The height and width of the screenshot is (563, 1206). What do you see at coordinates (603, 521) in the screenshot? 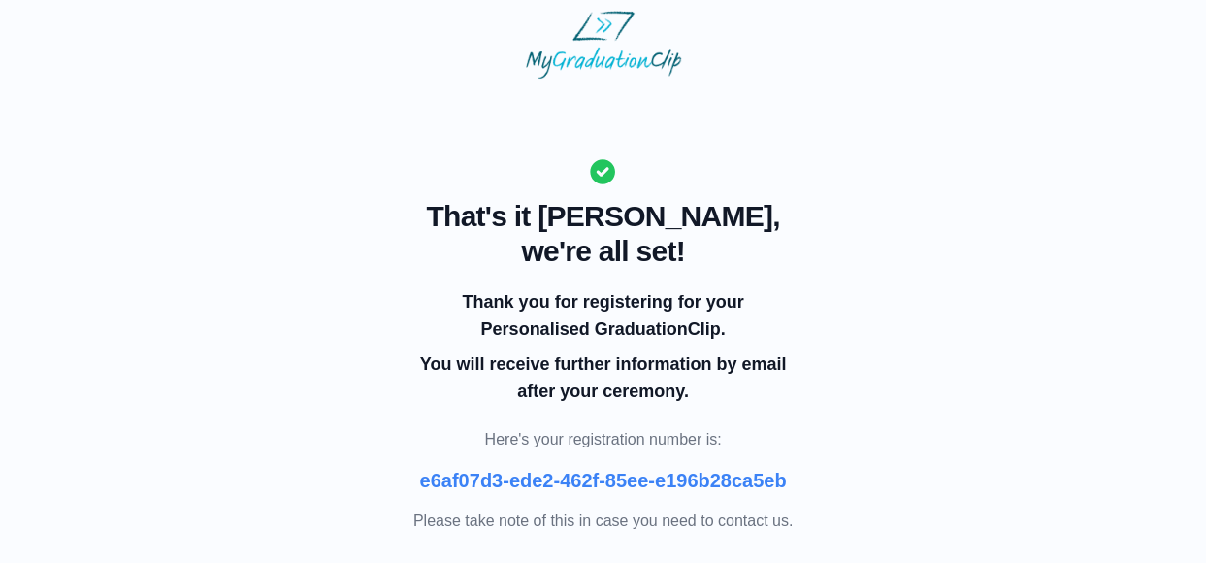
I see `p: Please take note of this in case you need to contact us.` at bounding box center [603, 521].